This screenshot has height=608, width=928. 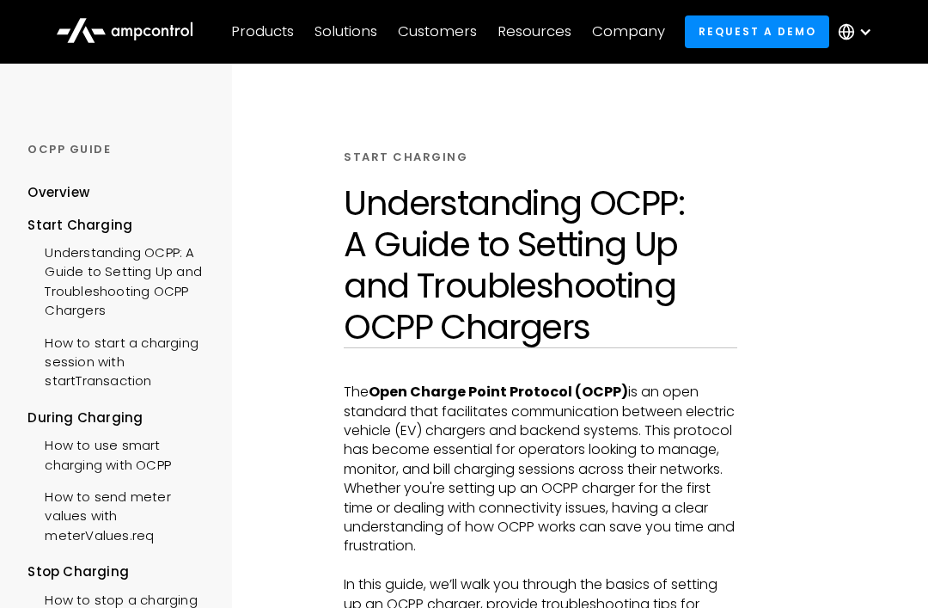 I want to click on a: How to use smart charging with OCPP, so click(x=120, y=453).